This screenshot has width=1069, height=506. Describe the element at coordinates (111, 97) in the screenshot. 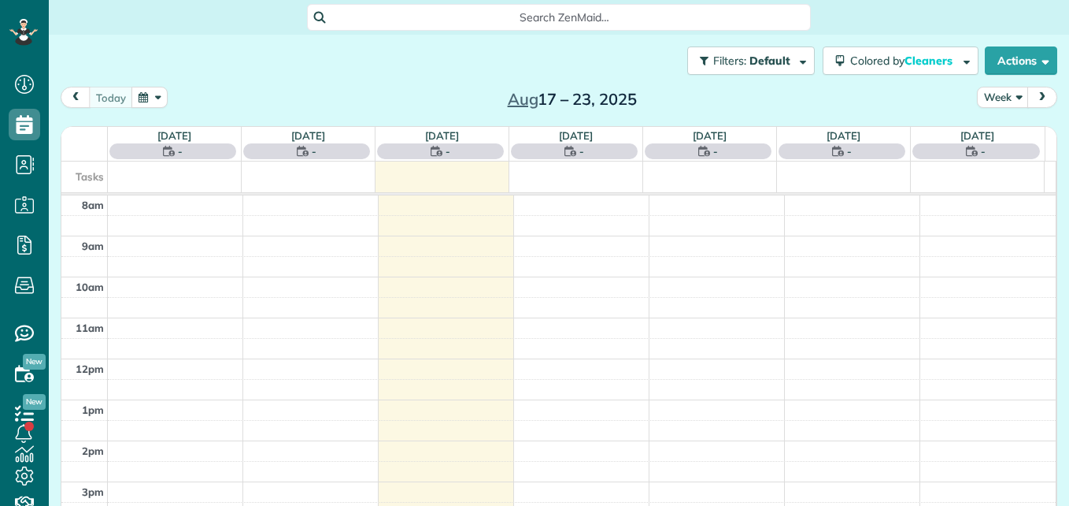

I see `button: today` at that location.